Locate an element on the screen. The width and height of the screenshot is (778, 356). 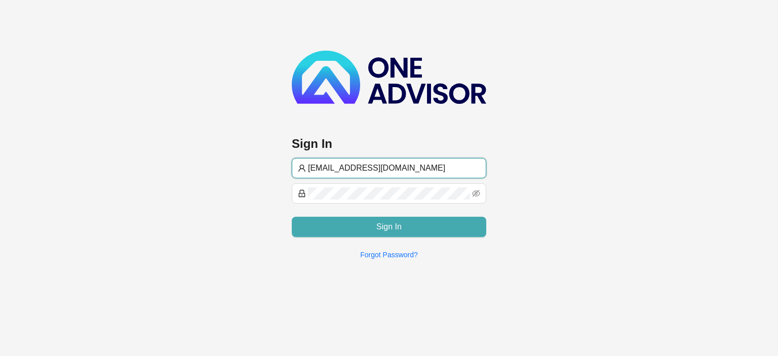
span: Sign In is located at coordinates (389, 227).